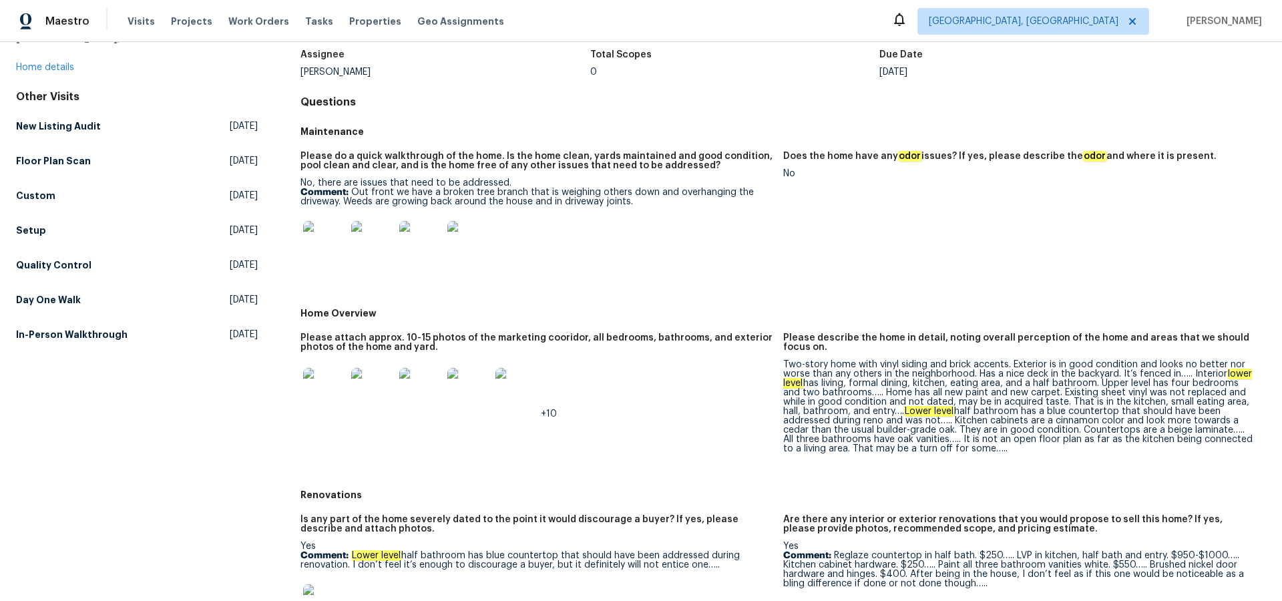  Describe the element at coordinates (53, 161) in the screenshot. I see `h5: Floor Plan Scan` at that location.